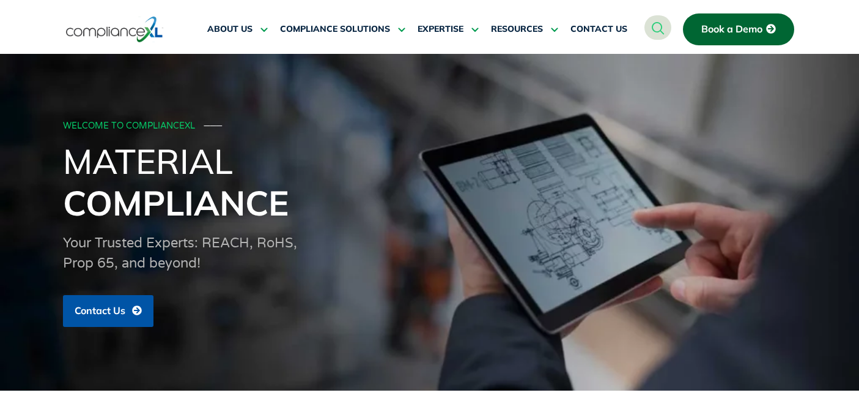 This screenshot has width=859, height=398. Describe the element at coordinates (230, 29) in the screenshot. I see `span: ABOUT US` at that location.